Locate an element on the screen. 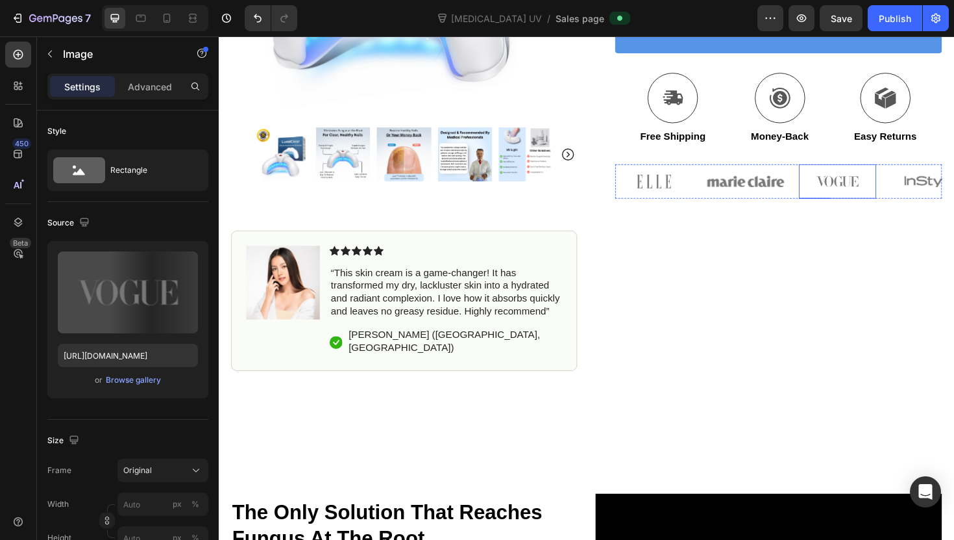 The height and width of the screenshot is (540, 954). span: or is located at coordinates (99, 380).